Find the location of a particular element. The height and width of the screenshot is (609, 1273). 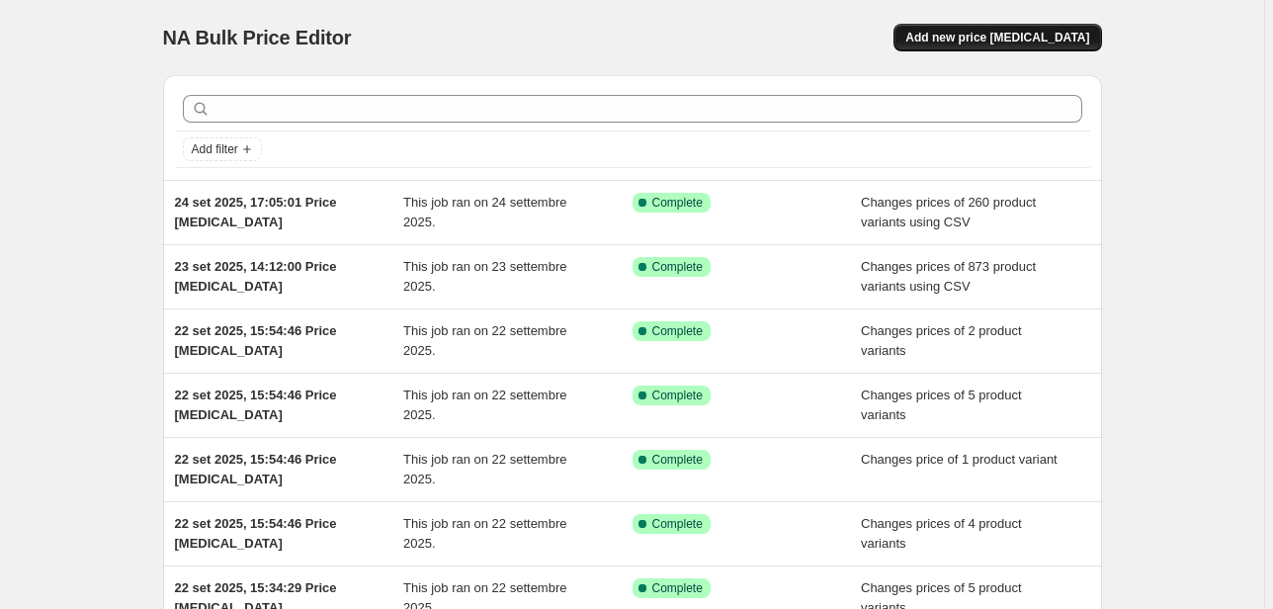

span: Changes prices of 260 product variants using CSV is located at coordinates (948, 212).